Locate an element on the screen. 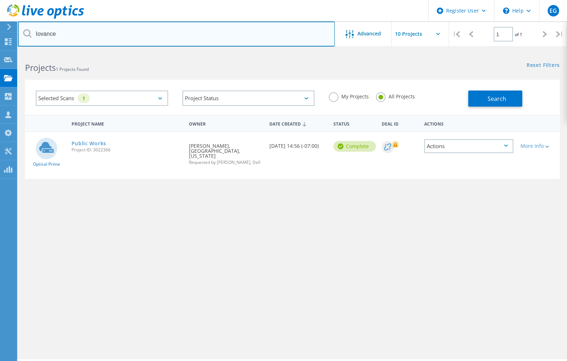 This screenshot has width=567, height=361. span: EG is located at coordinates (553, 11).